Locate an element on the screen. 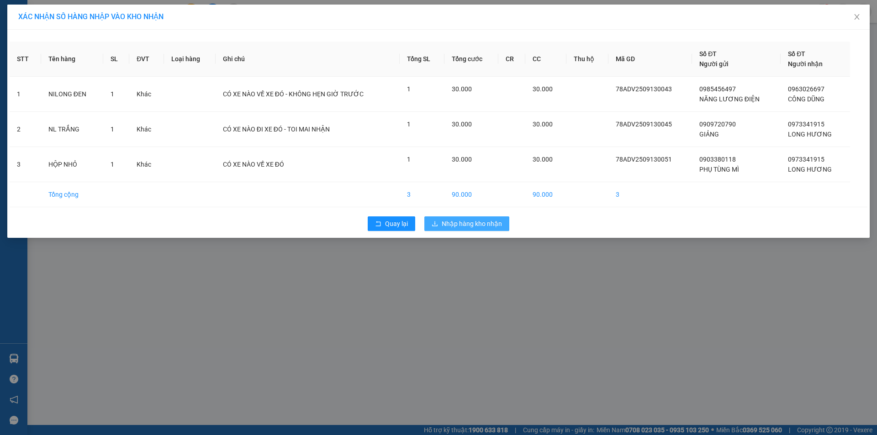  th: Ghi chú is located at coordinates (307, 59).